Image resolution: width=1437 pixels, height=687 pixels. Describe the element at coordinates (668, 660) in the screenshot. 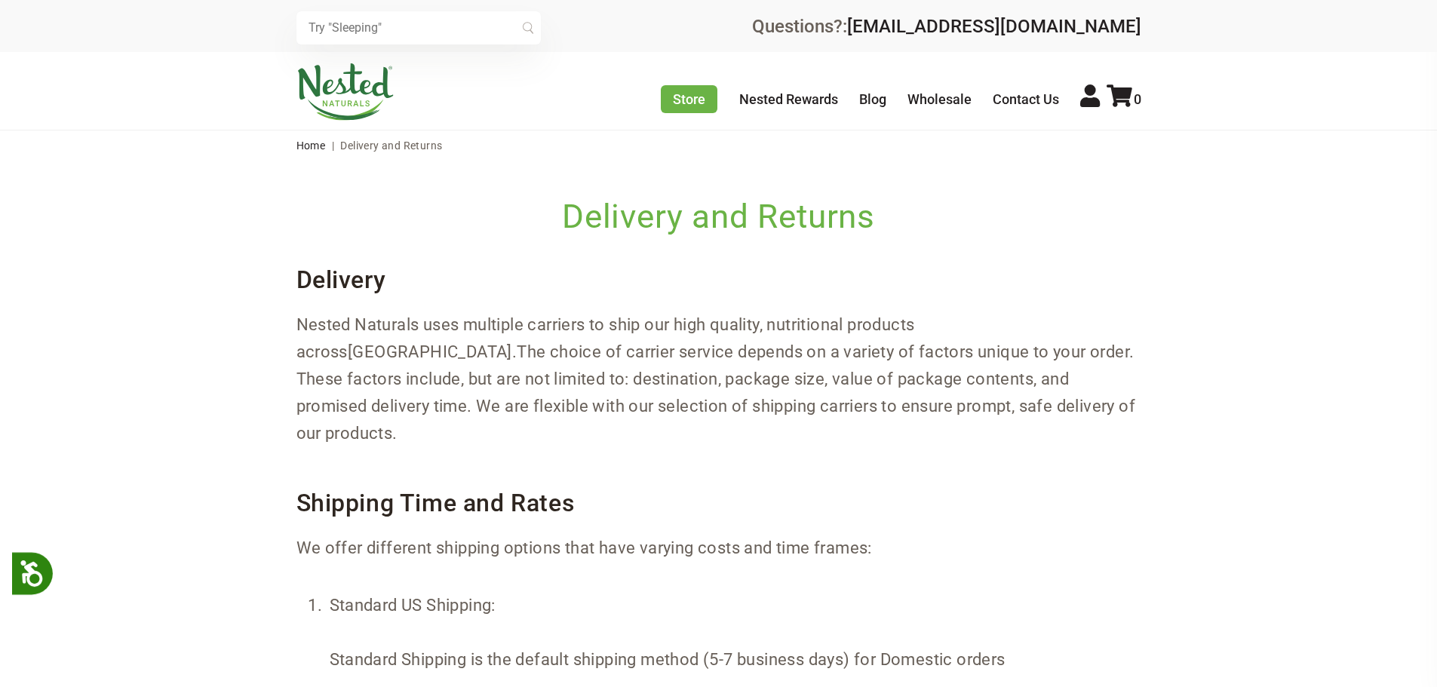

I see `span: Standard Shipping is the default shipping method (5-7 business days) for Domestic orders` at that location.